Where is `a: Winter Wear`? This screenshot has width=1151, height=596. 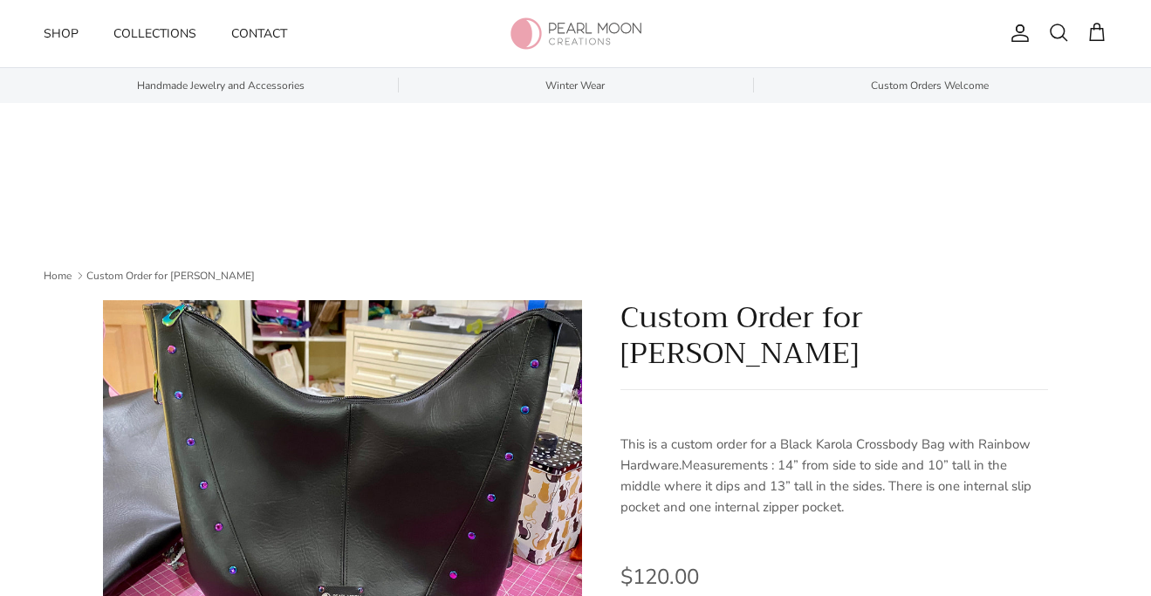
a: Winter Wear is located at coordinates (575, 86).